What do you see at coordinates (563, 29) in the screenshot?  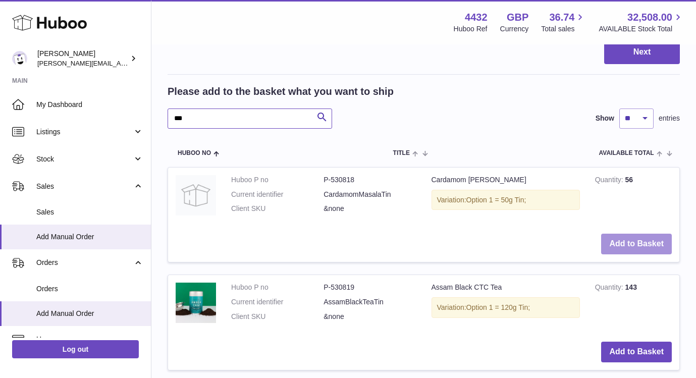 I see `span: Total sales` at bounding box center [563, 29].